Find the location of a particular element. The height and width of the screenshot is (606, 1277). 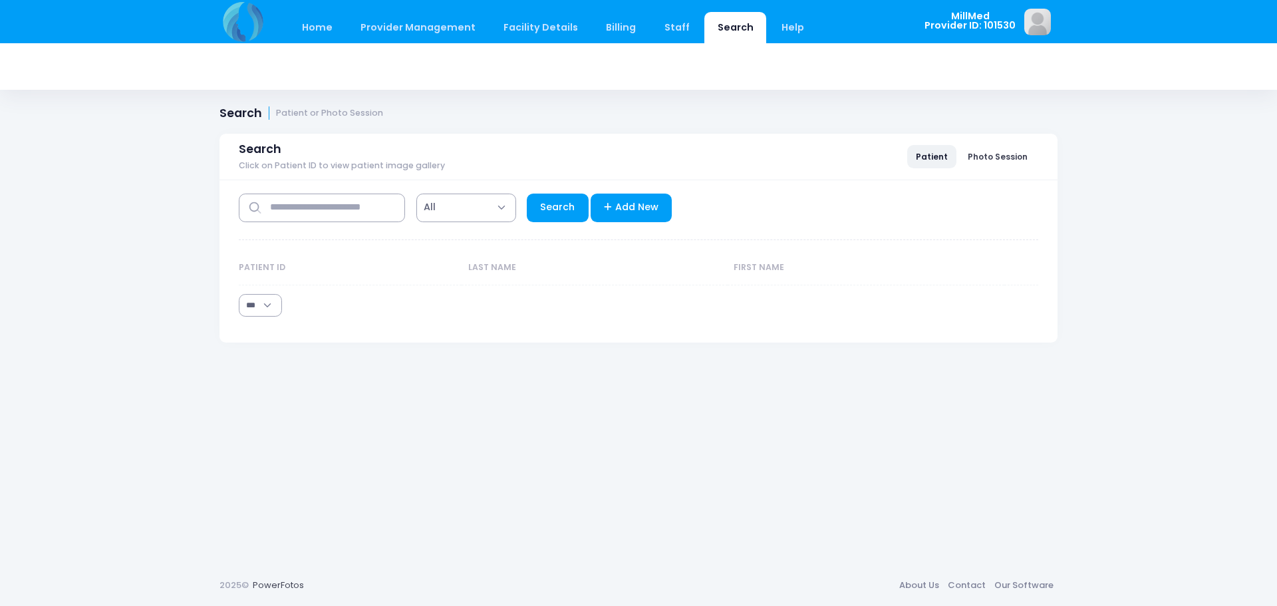

th: Last Name is located at coordinates (594, 268).